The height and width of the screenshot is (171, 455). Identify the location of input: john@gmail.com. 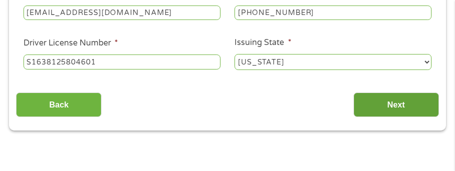
(122, 13).